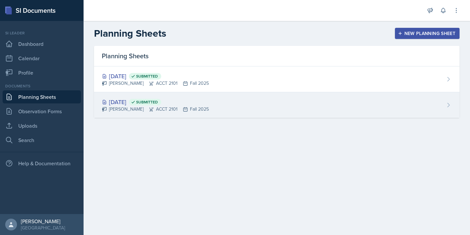 The image size is (470, 235). Describe the element at coordinates (130, 33) in the screenshot. I see `h2: Planning Sheets` at that location.